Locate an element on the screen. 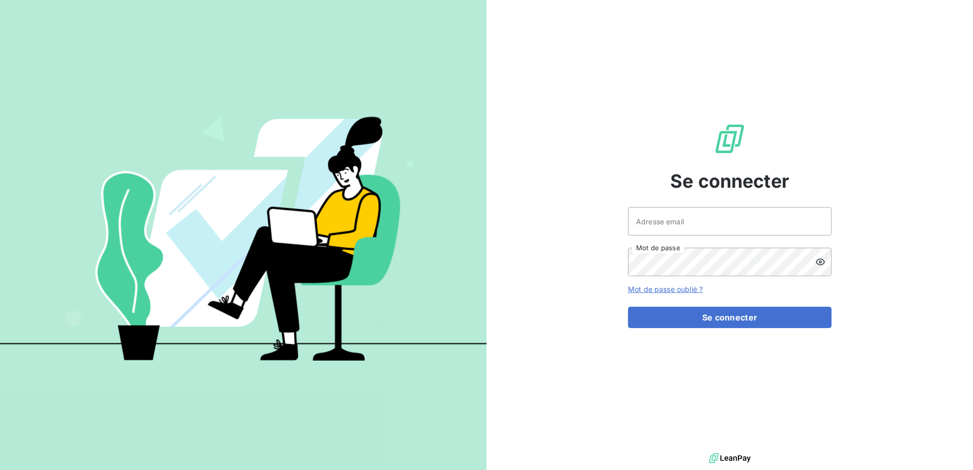 The image size is (973, 470). a: Mot de passe oublié ? is located at coordinates (665, 289).